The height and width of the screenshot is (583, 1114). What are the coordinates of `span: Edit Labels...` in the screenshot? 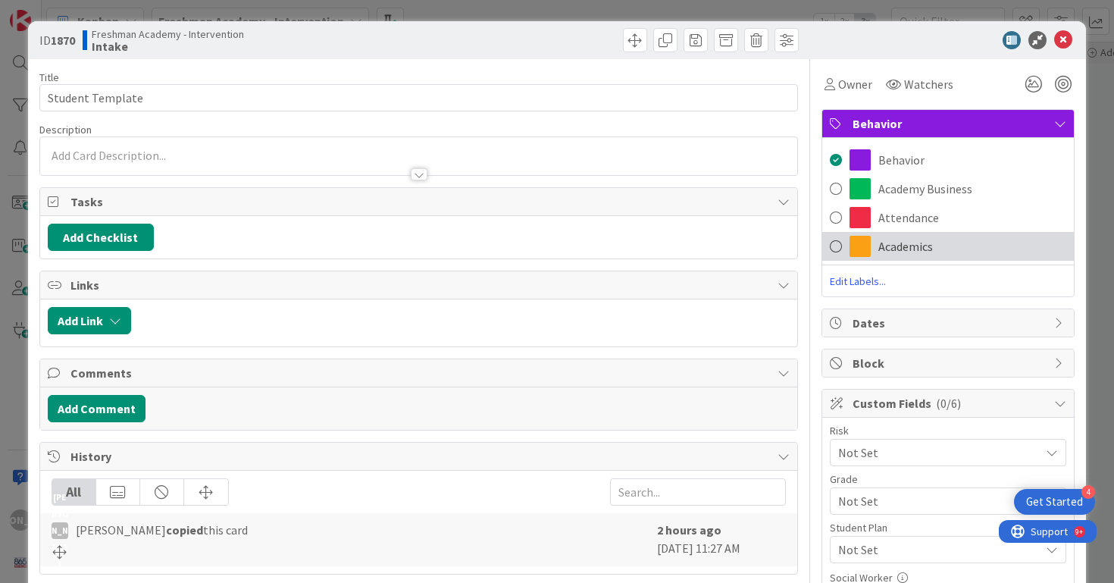 It's located at (948, 281).